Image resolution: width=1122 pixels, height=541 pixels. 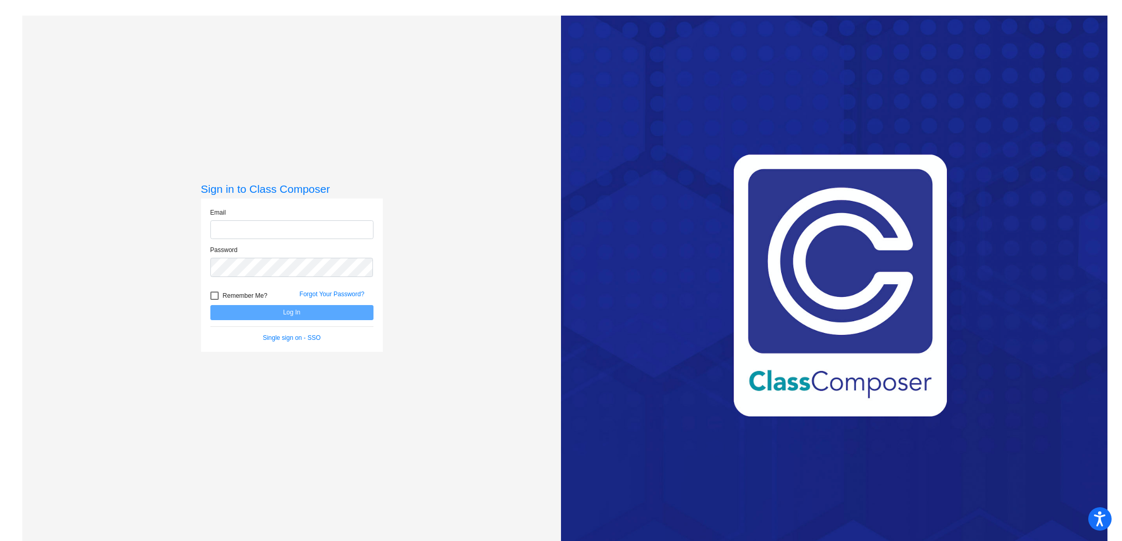 What do you see at coordinates (245, 295) in the screenshot?
I see `span: Remember Me?` at bounding box center [245, 295].